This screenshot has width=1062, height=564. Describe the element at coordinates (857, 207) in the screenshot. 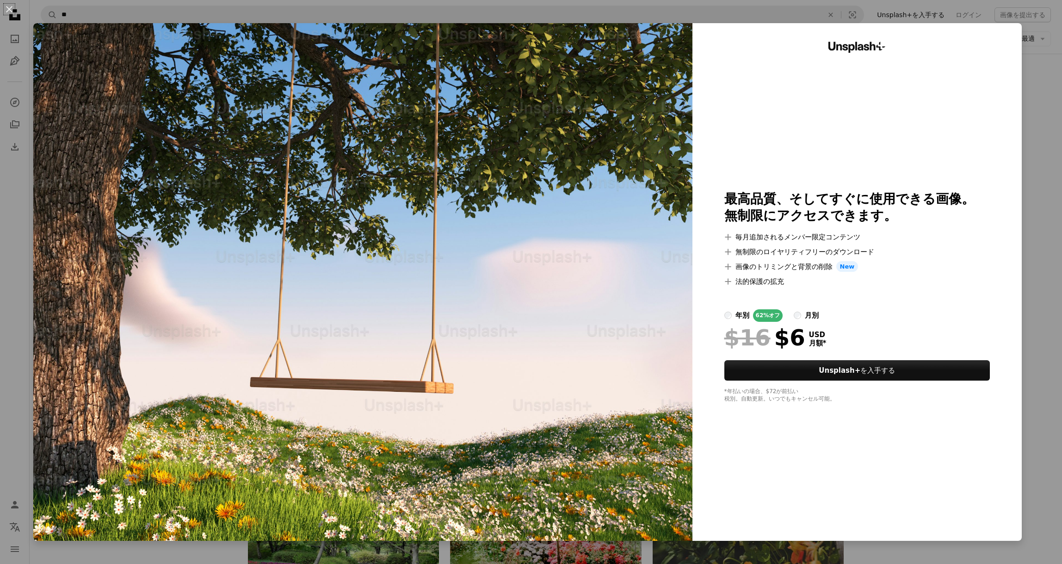

I see `h2: 最高品質、そしてすぐに使用できる画像。 無制限にアクセスできます。` at that location.